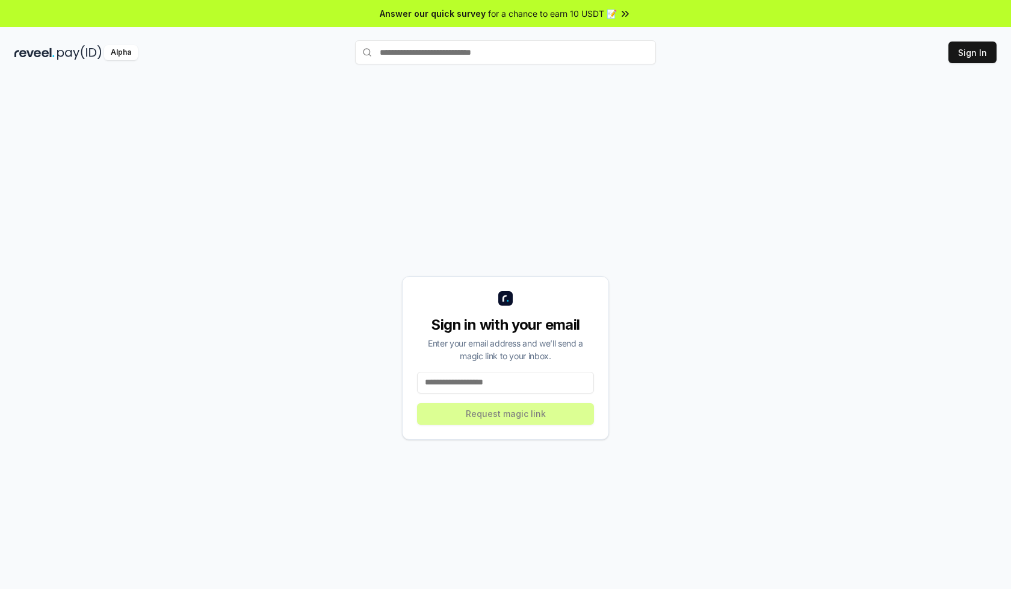  What do you see at coordinates (506, 350) in the screenshot?
I see `div: Enter your email address and we’ll send a magic link to your inbox.` at bounding box center [506, 350].